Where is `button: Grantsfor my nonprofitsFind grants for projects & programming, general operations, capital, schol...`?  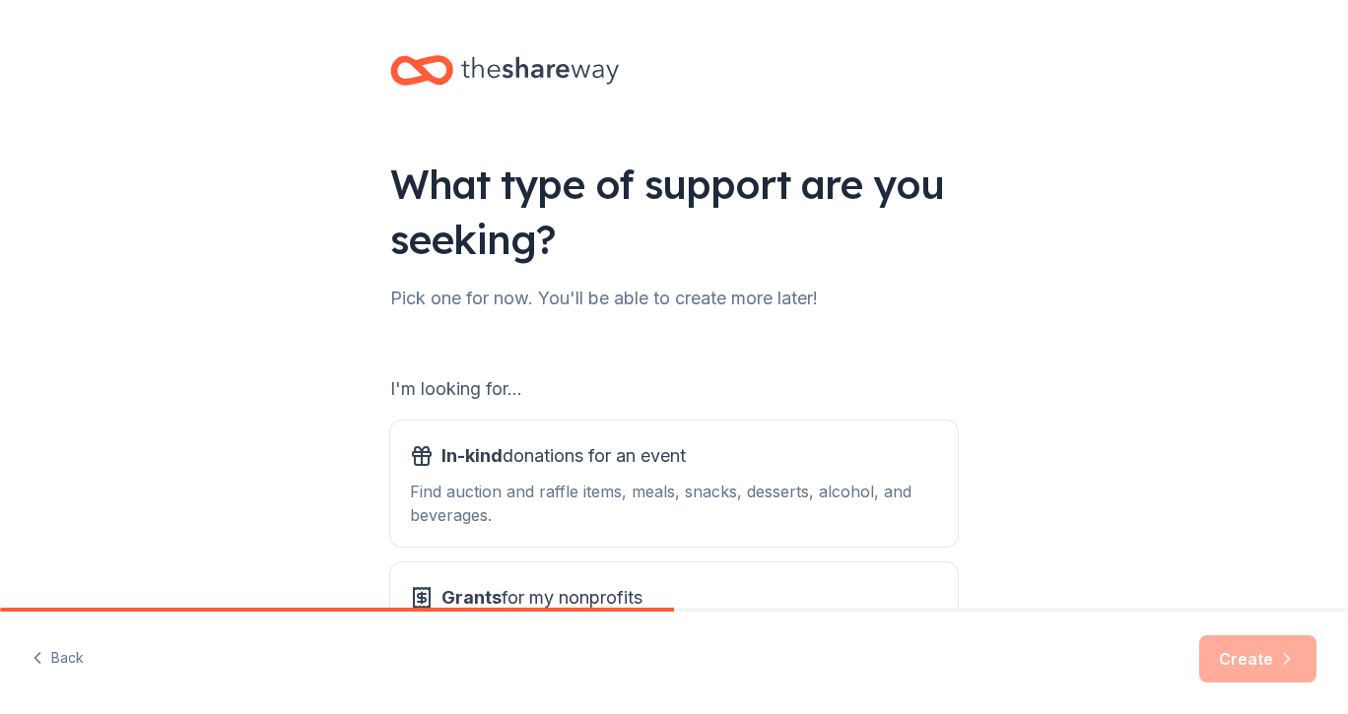
button: Grantsfor my nonprofitsFind grants for projects & programming, general operations, capital, schol... is located at coordinates (674, 625).